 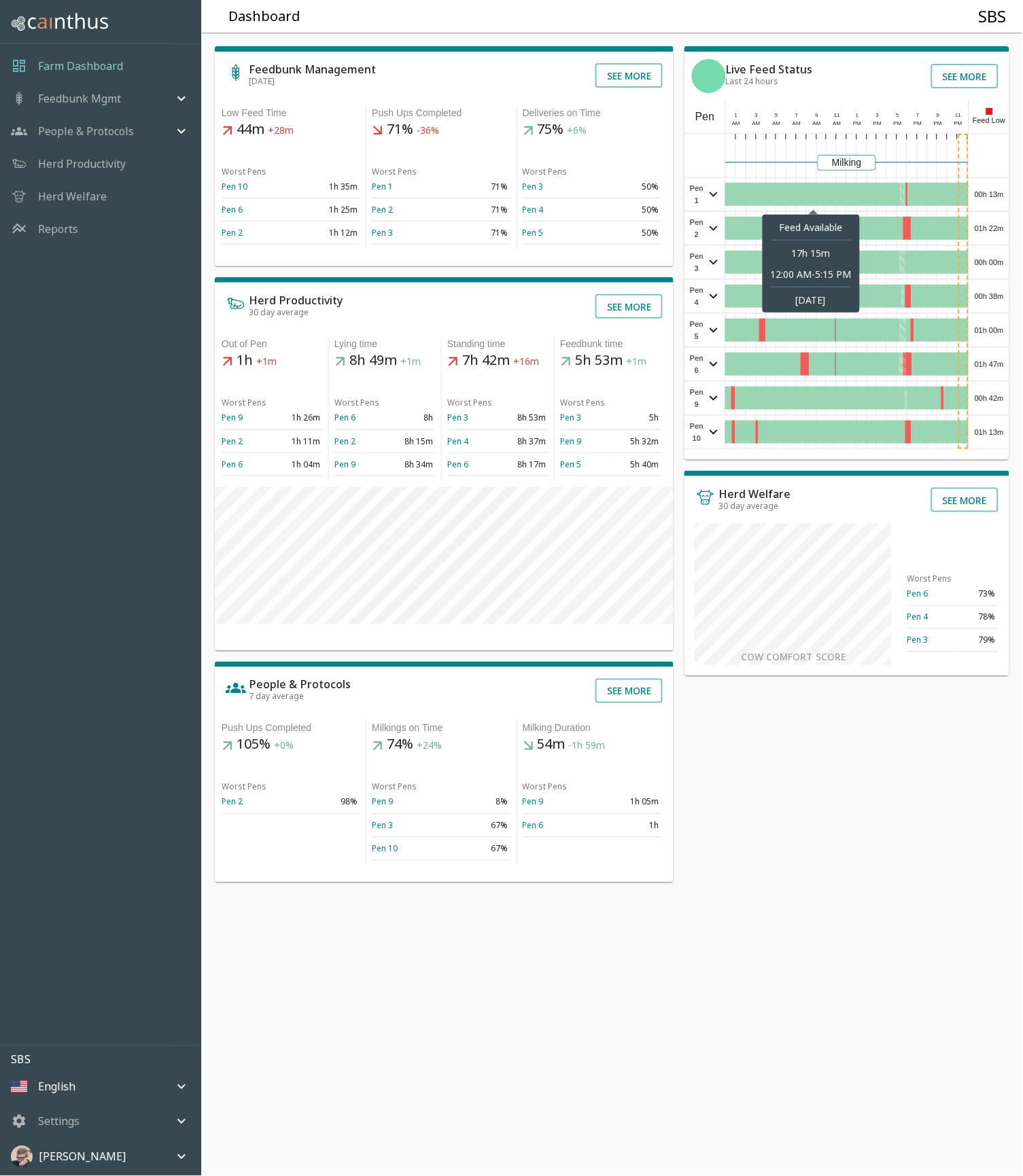 I want to click on p: Feedbunk Mgmt, so click(x=80, y=98).